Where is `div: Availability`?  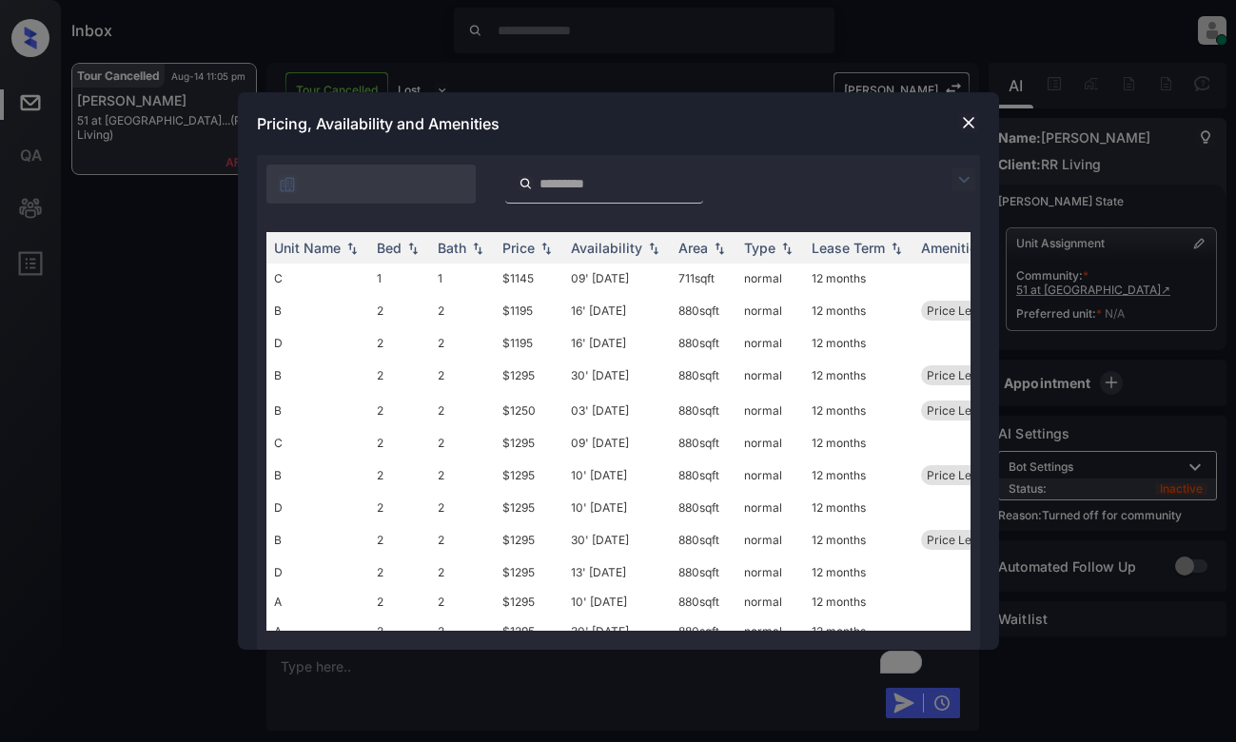 div: Availability is located at coordinates (606, 247).